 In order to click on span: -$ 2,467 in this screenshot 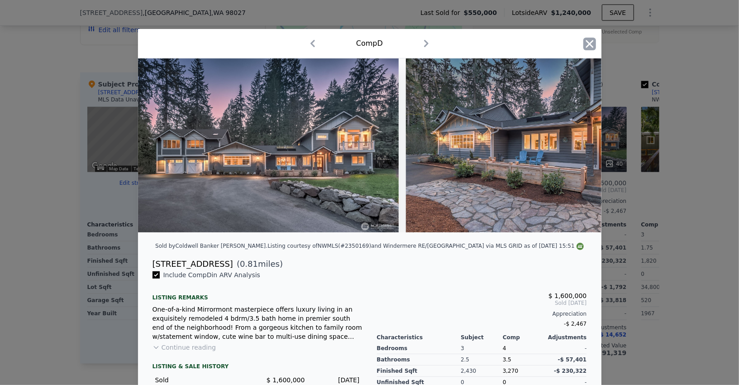, I will do `click(575, 324)`.